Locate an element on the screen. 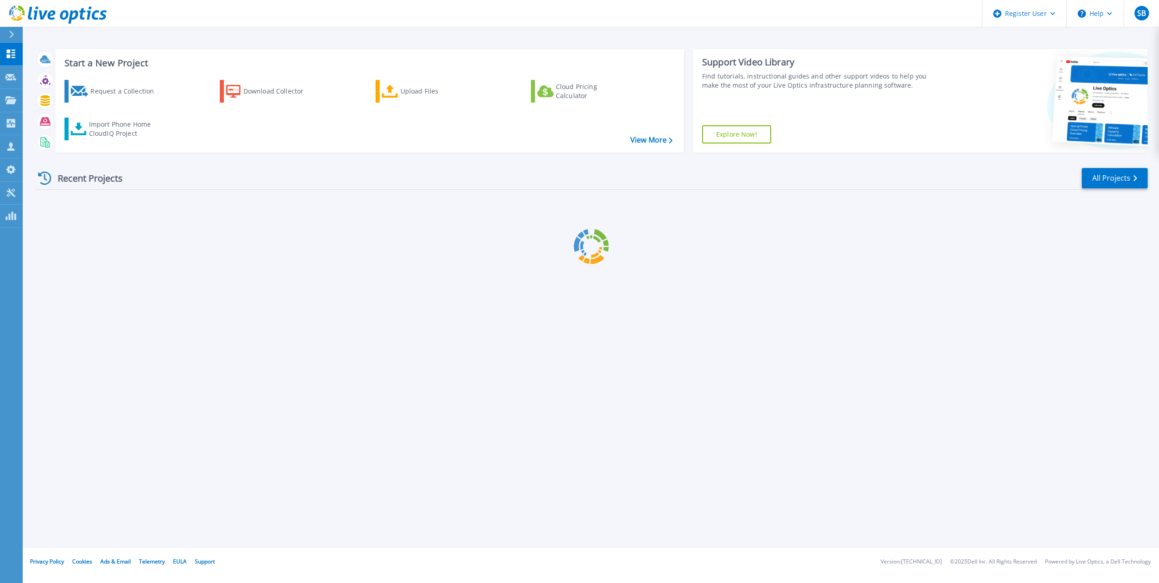  div: Find tutorials, instructional guides and other support videos to help you make the most of your L... is located at coordinates (819, 81).